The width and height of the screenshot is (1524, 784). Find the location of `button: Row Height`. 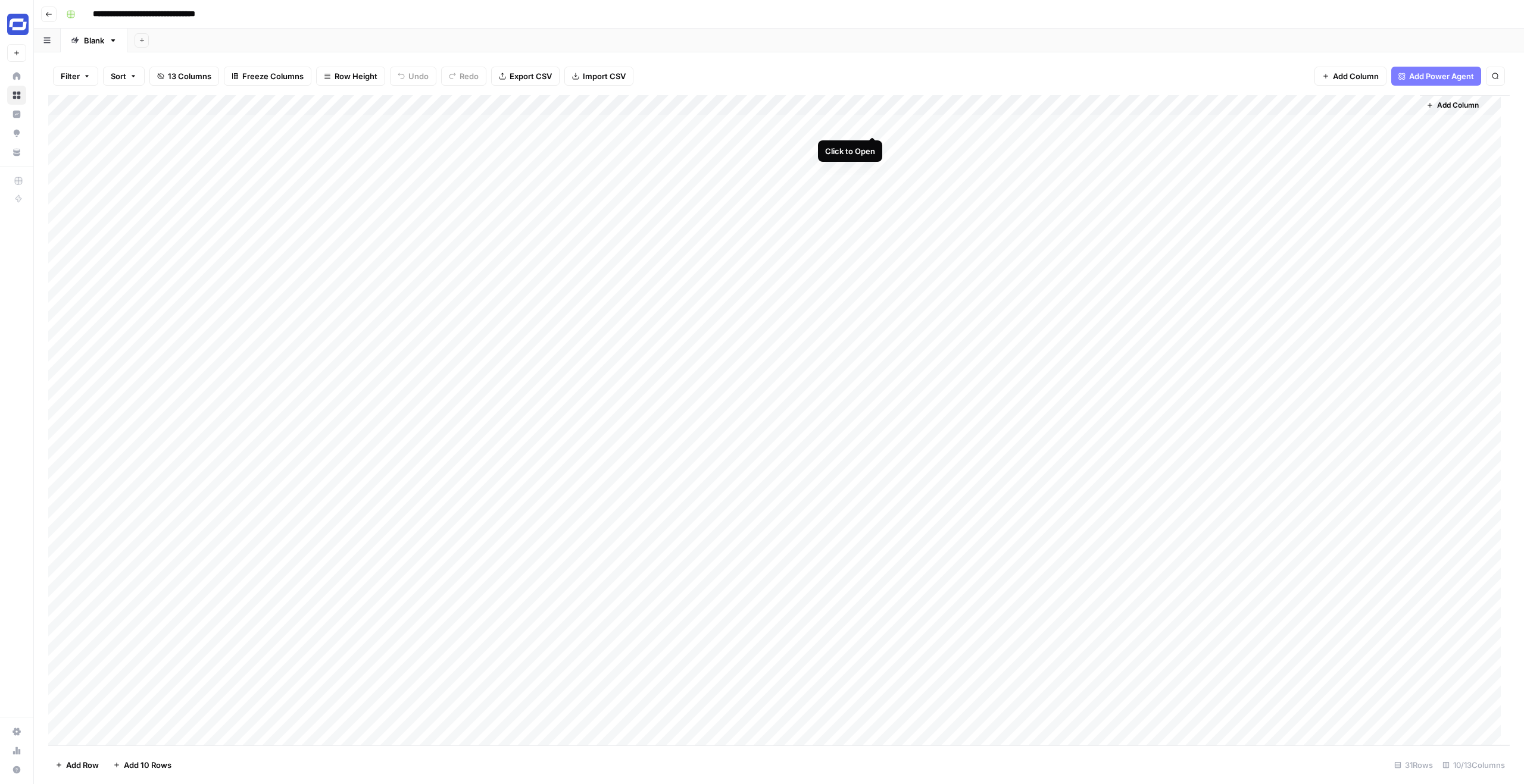

button: Row Height is located at coordinates (351, 76).